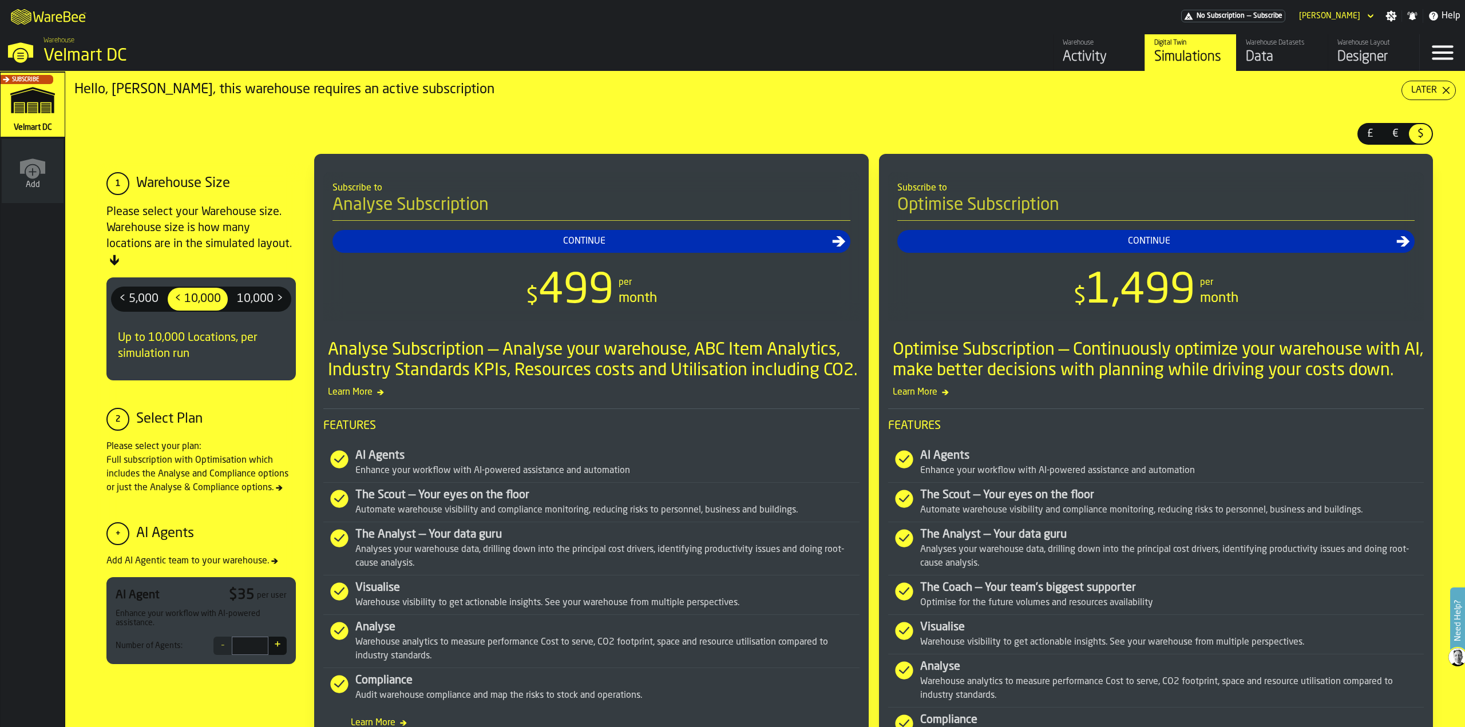 The height and width of the screenshot is (727, 1465). Describe the element at coordinates (1395, 134) in the screenshot. I see `label: button-switch-multi-€` at that location.